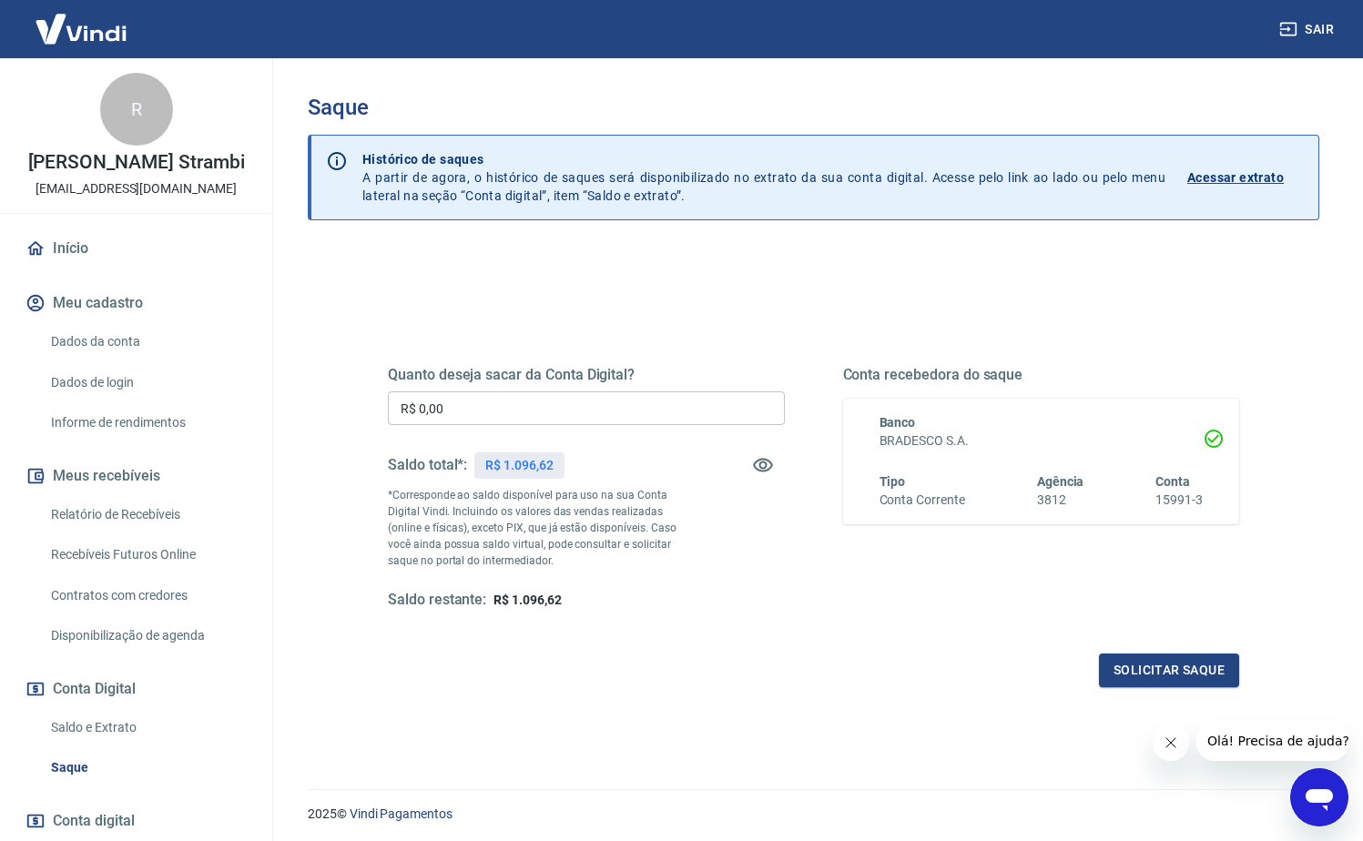 The width and height of the screenshot is (1363, 841). What do you see at coordinates (1061, 482) in the screenshot?
I see `span: Agência` at bounding box center [1061, 482].